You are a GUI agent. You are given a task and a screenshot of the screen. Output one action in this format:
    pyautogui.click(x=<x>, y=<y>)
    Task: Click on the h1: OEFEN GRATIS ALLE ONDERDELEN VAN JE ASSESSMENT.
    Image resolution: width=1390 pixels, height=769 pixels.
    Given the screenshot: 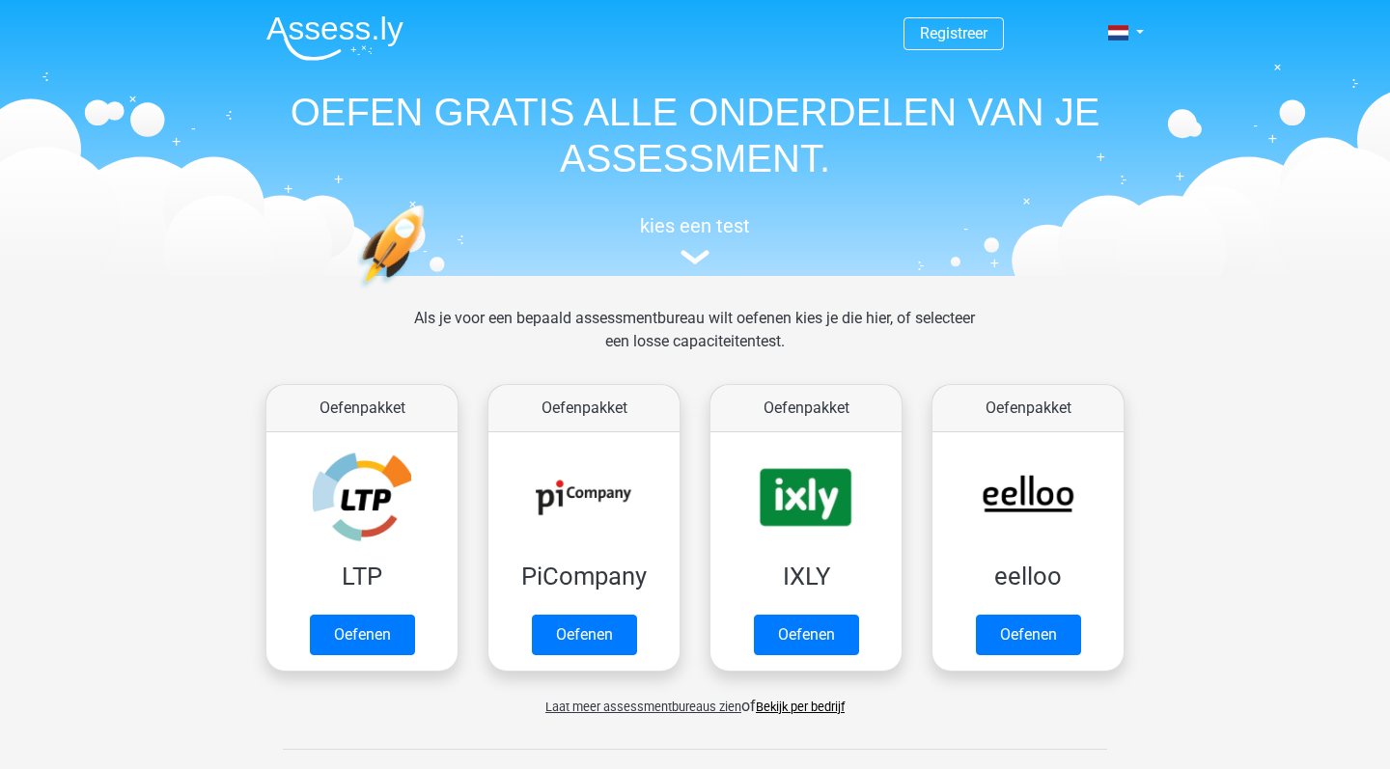 What is the action you would take?
    pyautogui.click(x=695, y=135)
    